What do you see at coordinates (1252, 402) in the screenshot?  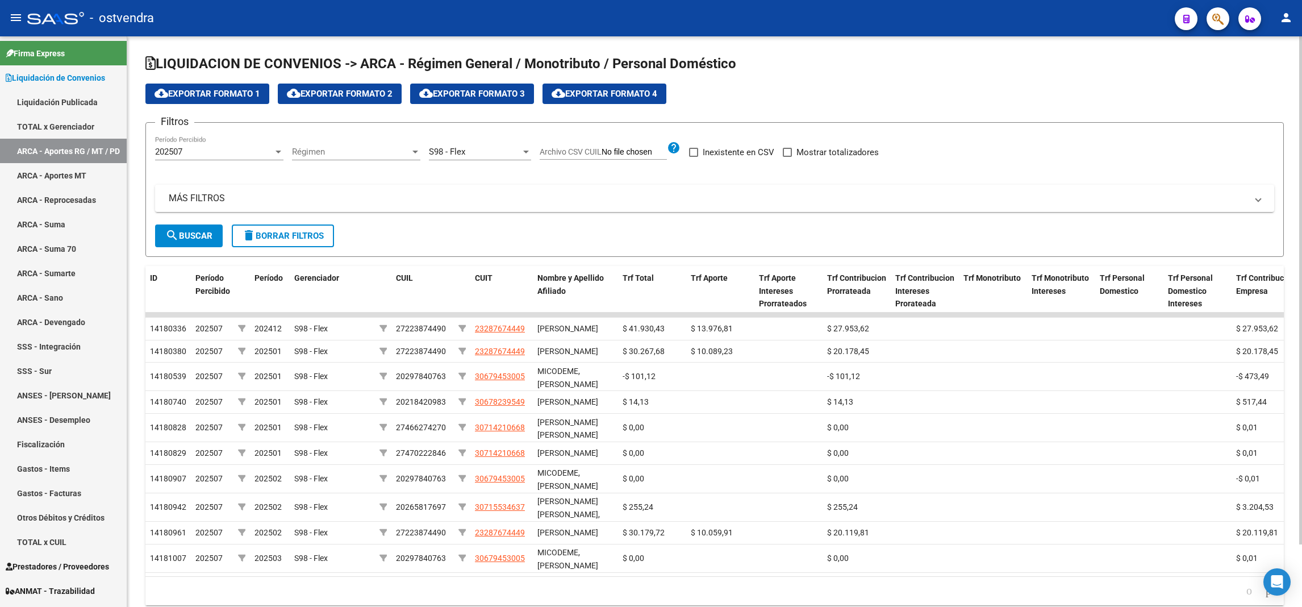 I see `span: $ 517,44` at bounding box center [1252, 402].